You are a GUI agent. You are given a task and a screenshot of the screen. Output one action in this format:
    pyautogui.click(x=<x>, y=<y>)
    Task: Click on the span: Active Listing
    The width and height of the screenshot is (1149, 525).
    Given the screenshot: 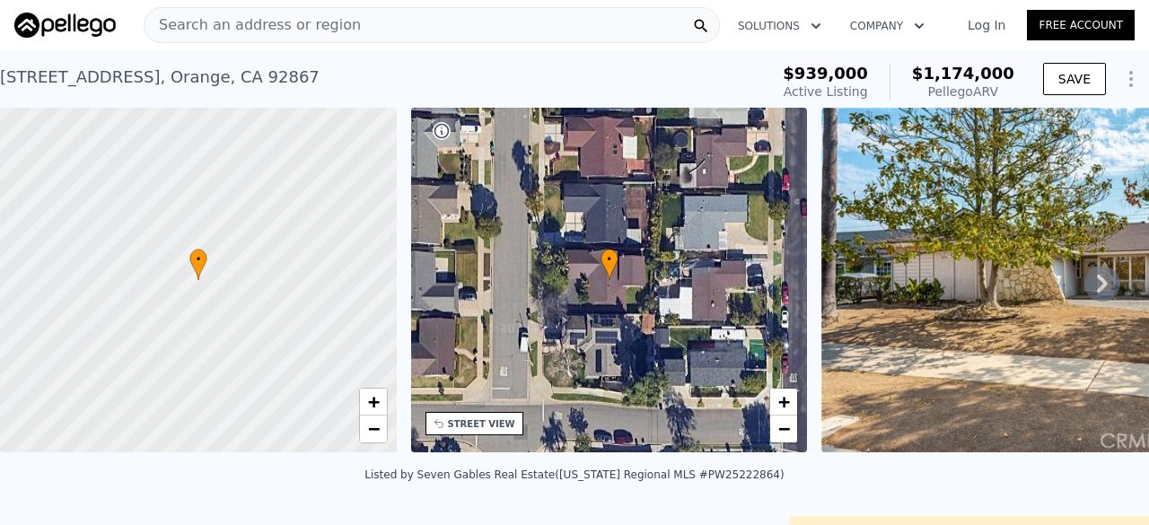 What is the action you would take?
    pyautogui.click(x=826, y=92)
    